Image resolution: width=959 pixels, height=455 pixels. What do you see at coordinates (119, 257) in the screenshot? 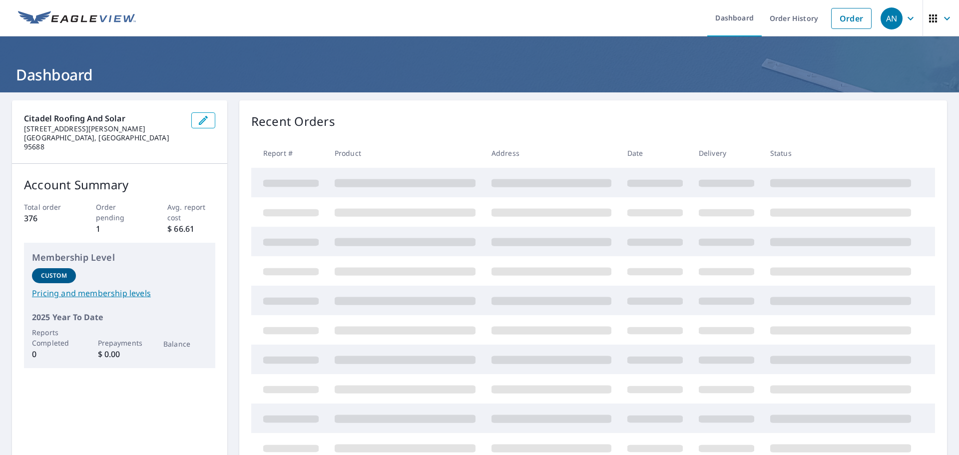
I see `p: Membership Level` at bounding box center [119, 257].